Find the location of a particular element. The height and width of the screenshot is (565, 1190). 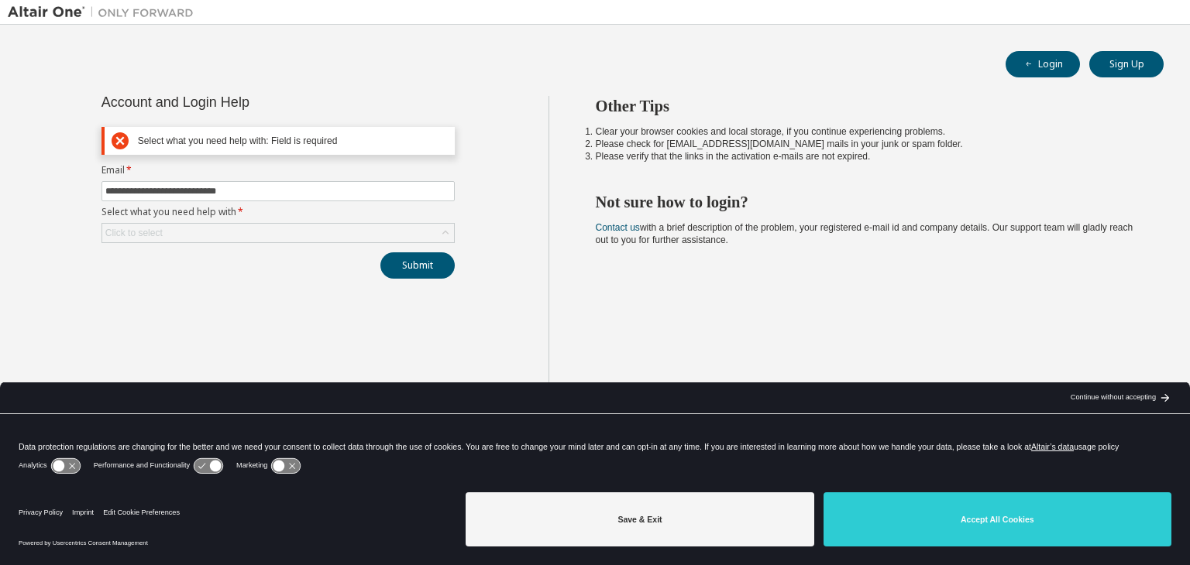

span: with a brief description of the problem, your registered e-mail id and company details. Our suppo... is located at coordinates (864, 234).